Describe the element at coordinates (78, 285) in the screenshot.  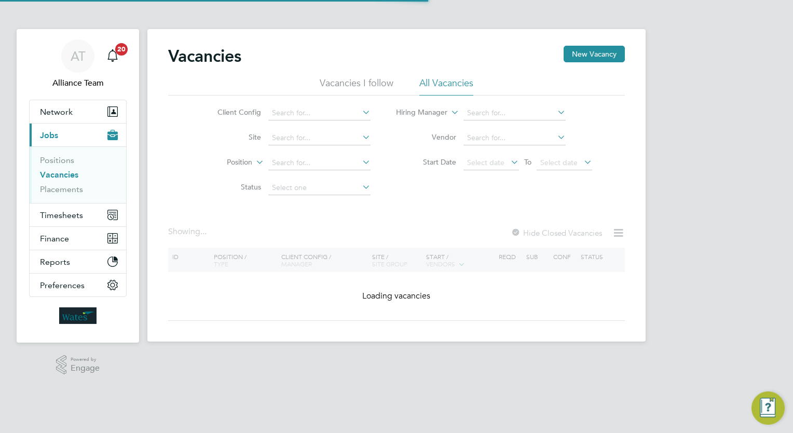
I see `button: Preferences` at that location.